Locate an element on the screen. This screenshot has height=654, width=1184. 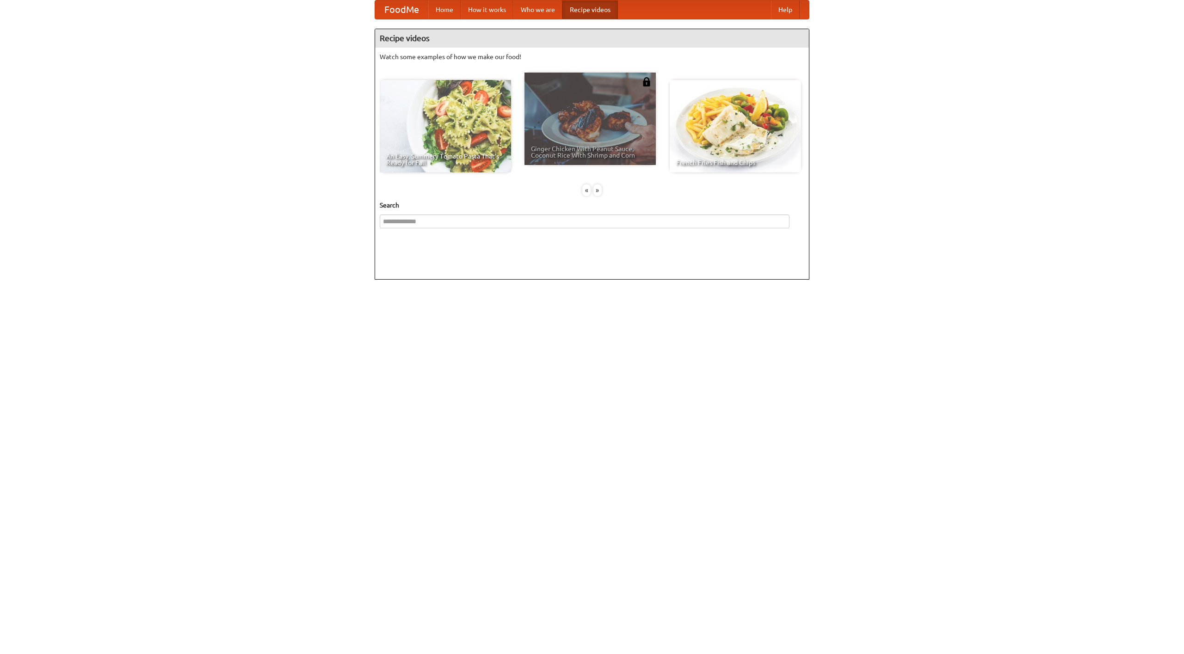
h5: Search is located at coordinates (592, 205).